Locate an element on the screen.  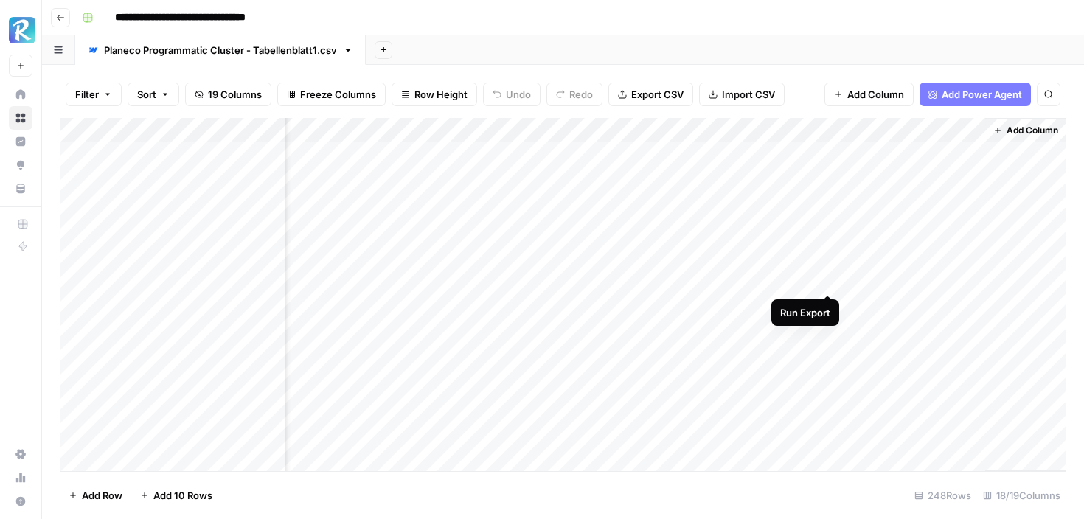
a: Settings is located at coordinates (21, 454).